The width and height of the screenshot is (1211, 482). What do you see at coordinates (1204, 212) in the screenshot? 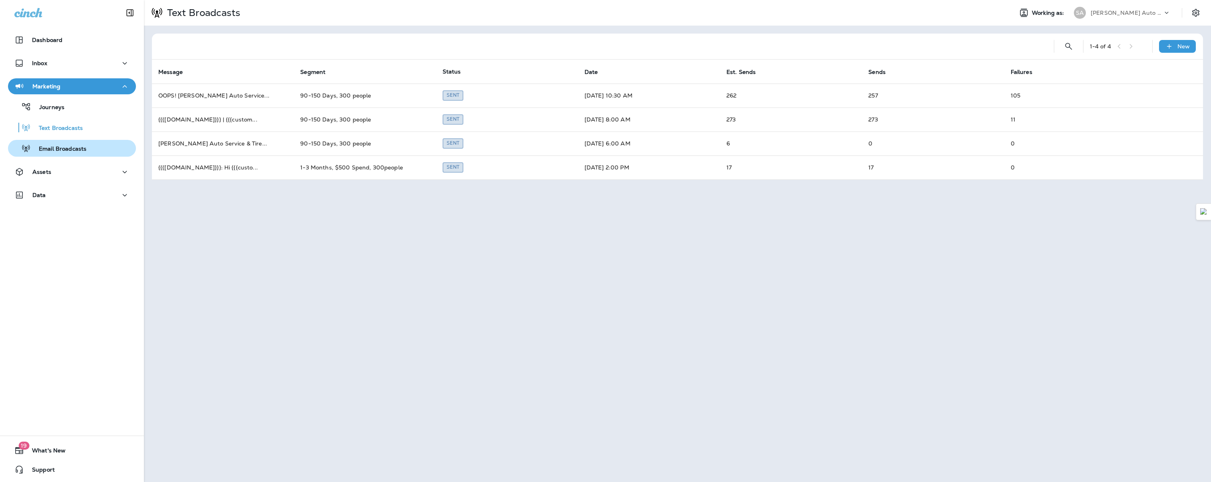
I see `img: Detect Auto` at bounding box center [1204, 212].